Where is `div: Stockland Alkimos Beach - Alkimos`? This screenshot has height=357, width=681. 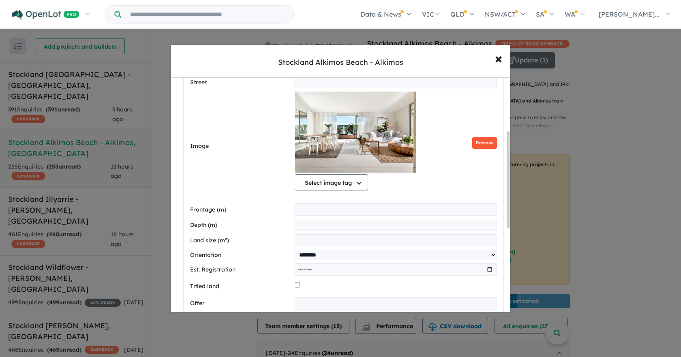 div: Stockland Alkimos Beach - Alkimos is located at coordinates (341, 62).